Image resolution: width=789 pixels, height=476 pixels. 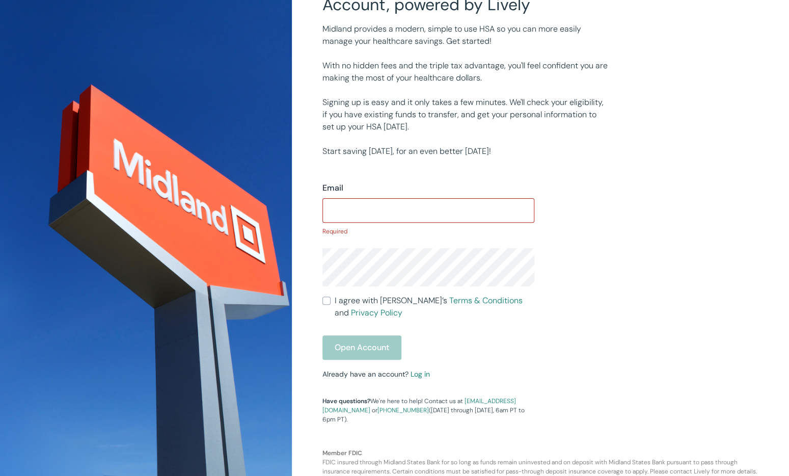 I want to click on small: Already have an account?, so click(x=376, y=374).